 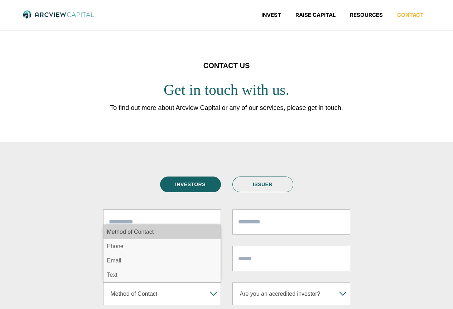 I want to click on a: Contact, so click(x=410, y=15).